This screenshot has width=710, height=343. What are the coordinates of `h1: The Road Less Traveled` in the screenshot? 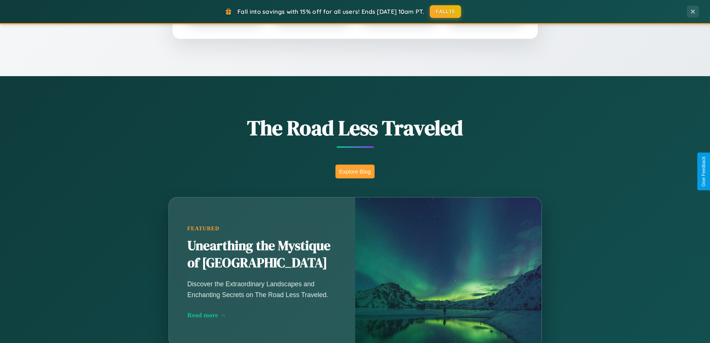 It's located at (355, 127).